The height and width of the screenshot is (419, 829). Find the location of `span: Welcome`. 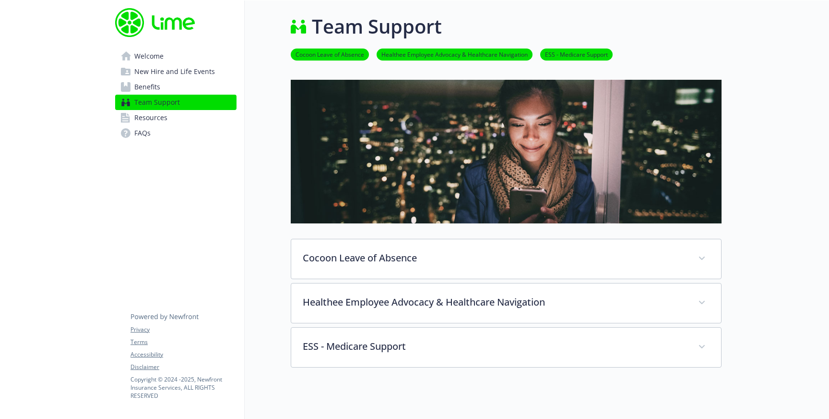

span: Welcome is located at coordinates (149, 56).